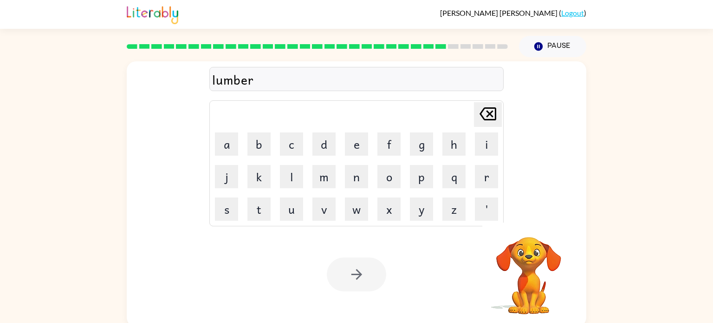 The image size is (713, 323). I want to click on button: i, so click(487, 144).